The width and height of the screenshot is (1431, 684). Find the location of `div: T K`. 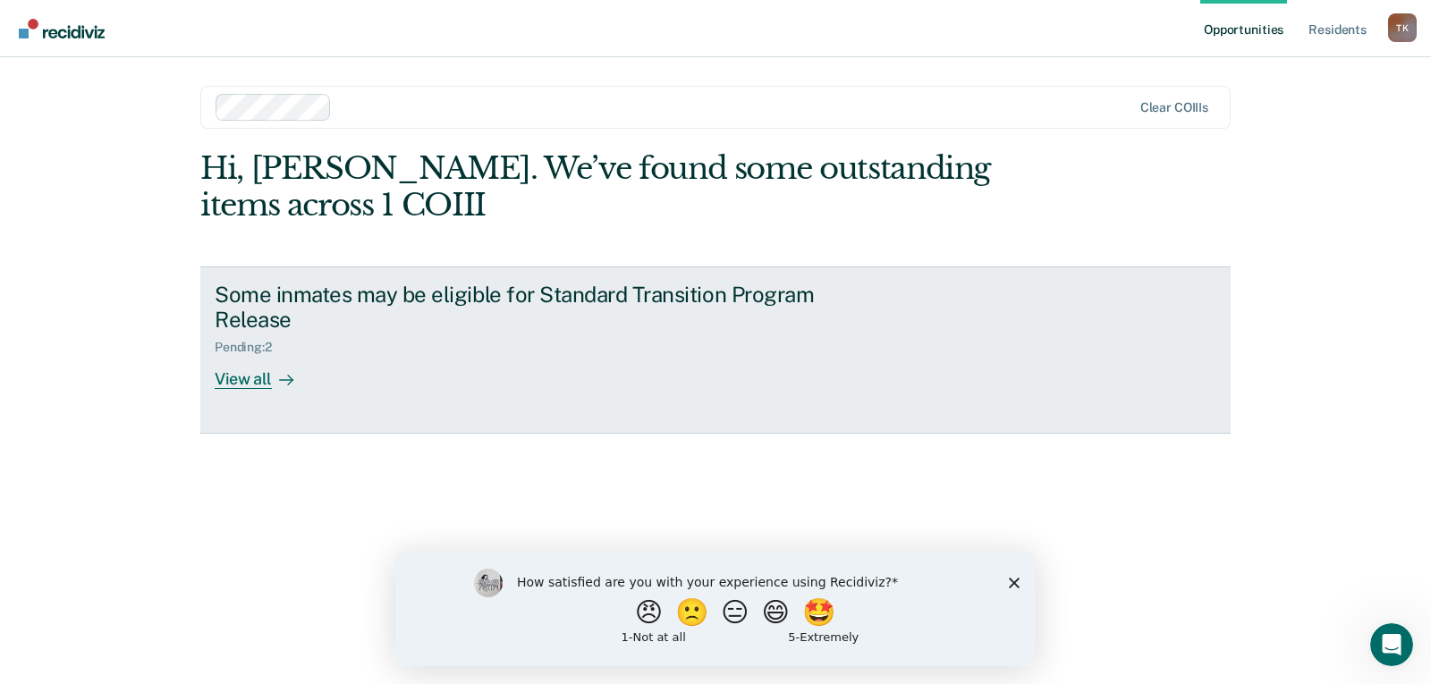

div: T K is located at coordinates (1403, 28).